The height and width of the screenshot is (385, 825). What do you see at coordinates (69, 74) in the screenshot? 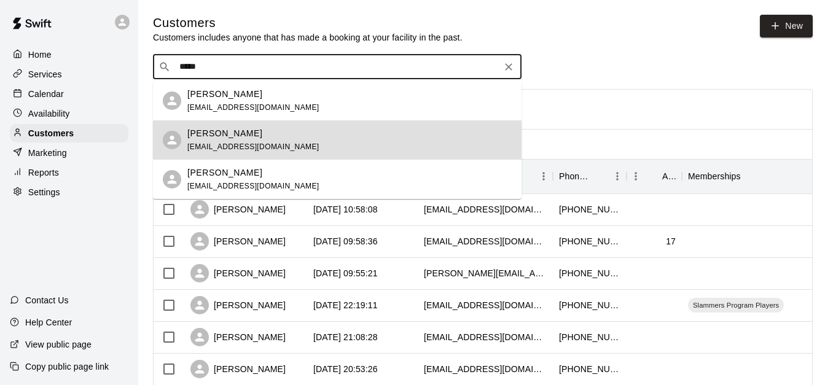
I see `a: Services` at bounding box center [69, 74].